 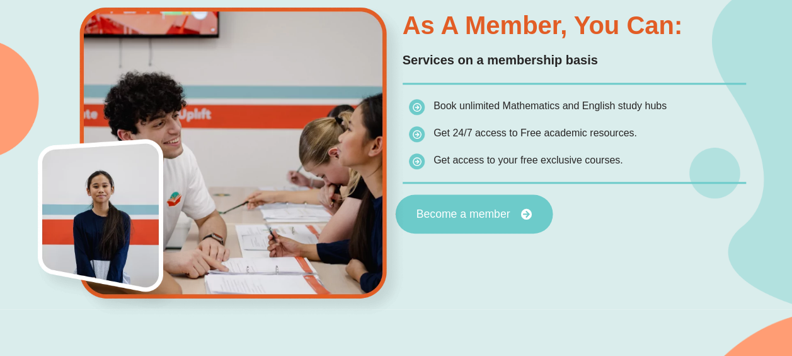 What do you see at coordinates (687, 284) in the screenshot?
I see `div: Chat Widget` at bounding box center [687, 284].